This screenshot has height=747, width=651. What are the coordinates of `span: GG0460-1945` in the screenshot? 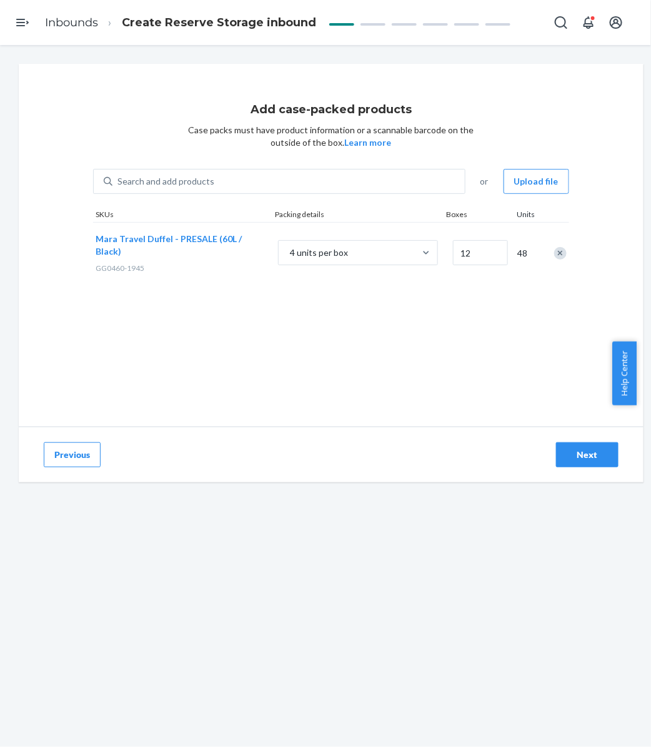 It's located at (120, 268).